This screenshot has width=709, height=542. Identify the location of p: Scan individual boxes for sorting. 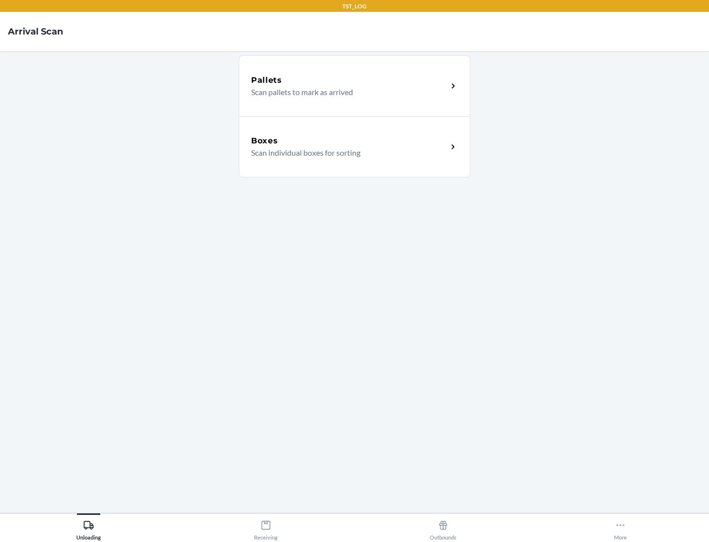
(345, 153).